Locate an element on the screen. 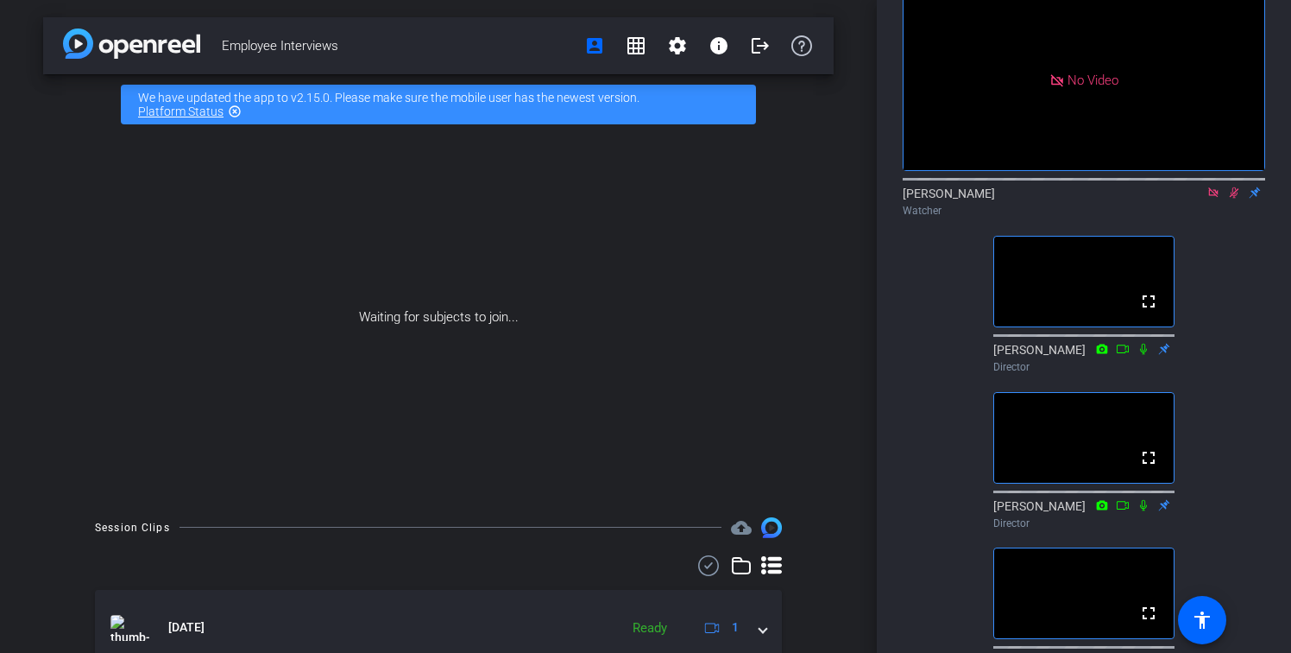 Image resolution: width=1291 pixels, height=653 pixels. mat-icon: account_box is located at coordinates (595, 46).